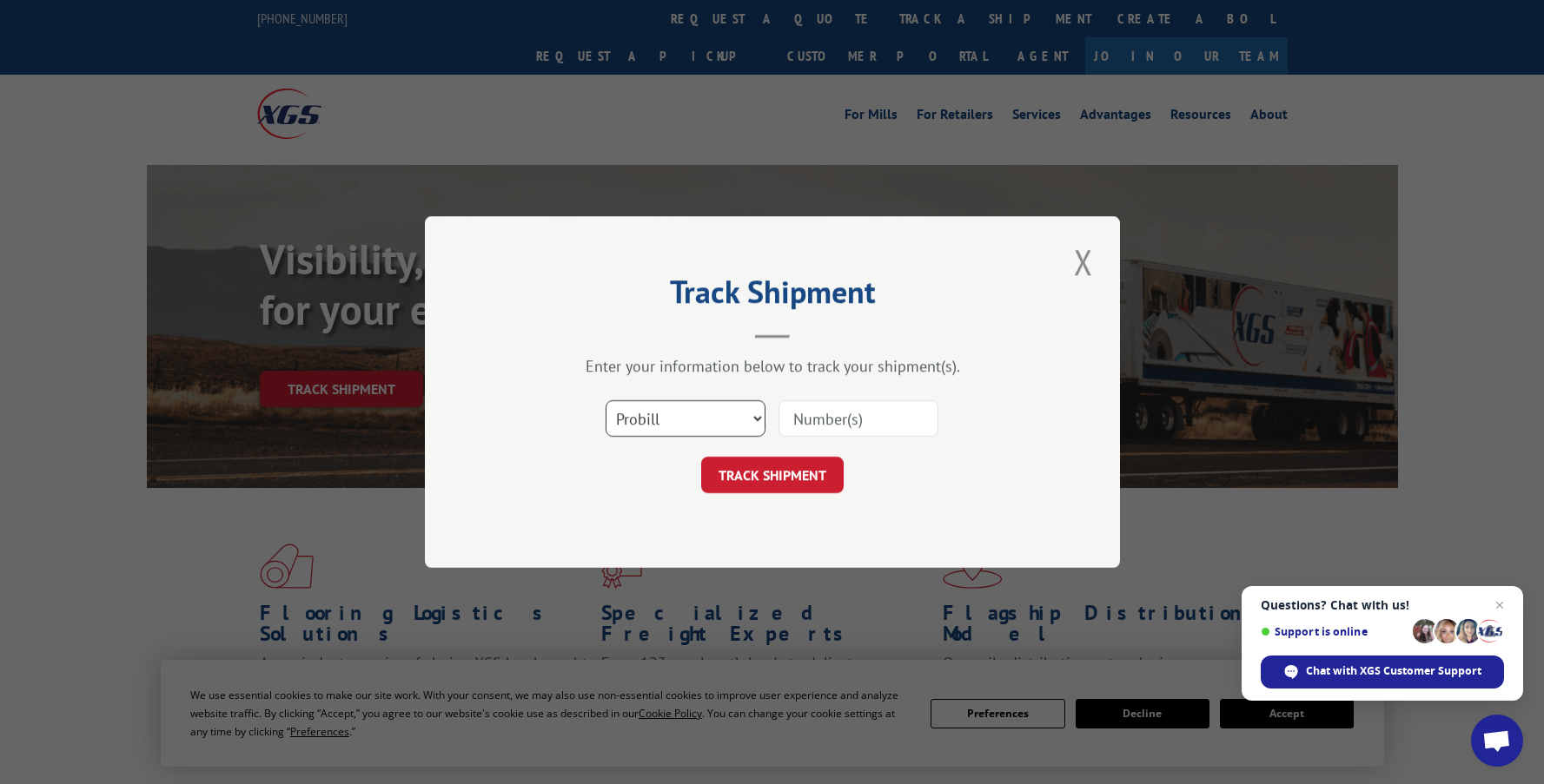 This screenshot has height=784, width=1544. Describe the element at coordinates (1084, 262) in the screenshot. I see `button: Close modal` at that location.